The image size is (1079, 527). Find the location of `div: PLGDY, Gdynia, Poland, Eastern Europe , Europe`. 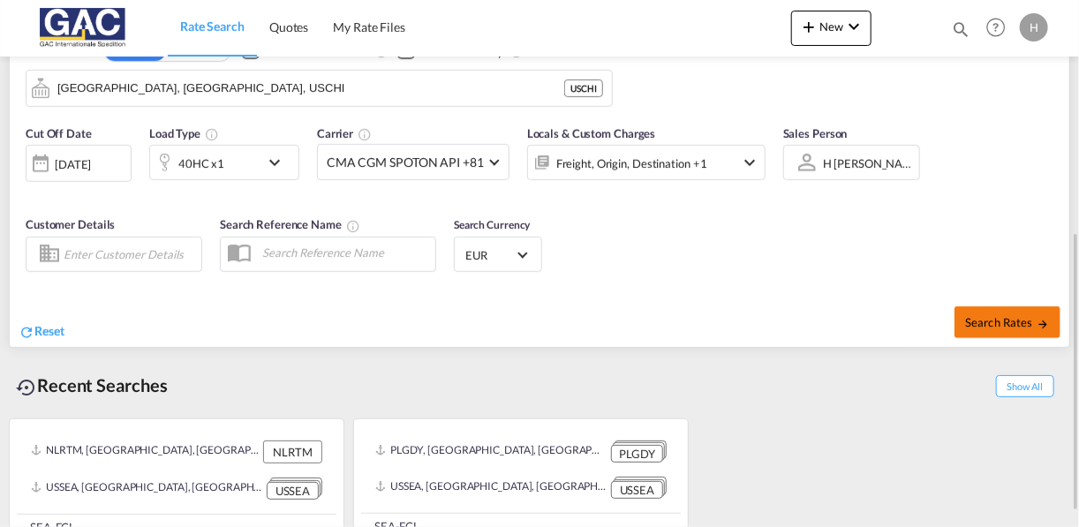

div: PLGDY, Gdynia, Poland, Eastern Europe , Europe is located at coordinates (491, 451).